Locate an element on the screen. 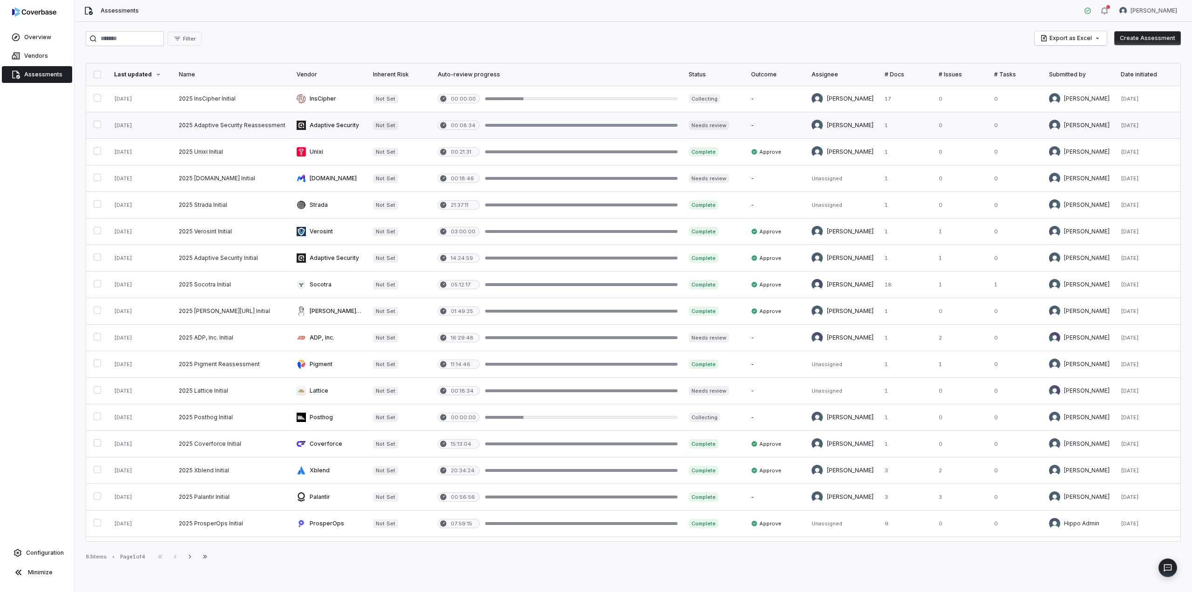  div: Inherent Risk is located at coordinates (400, 75).